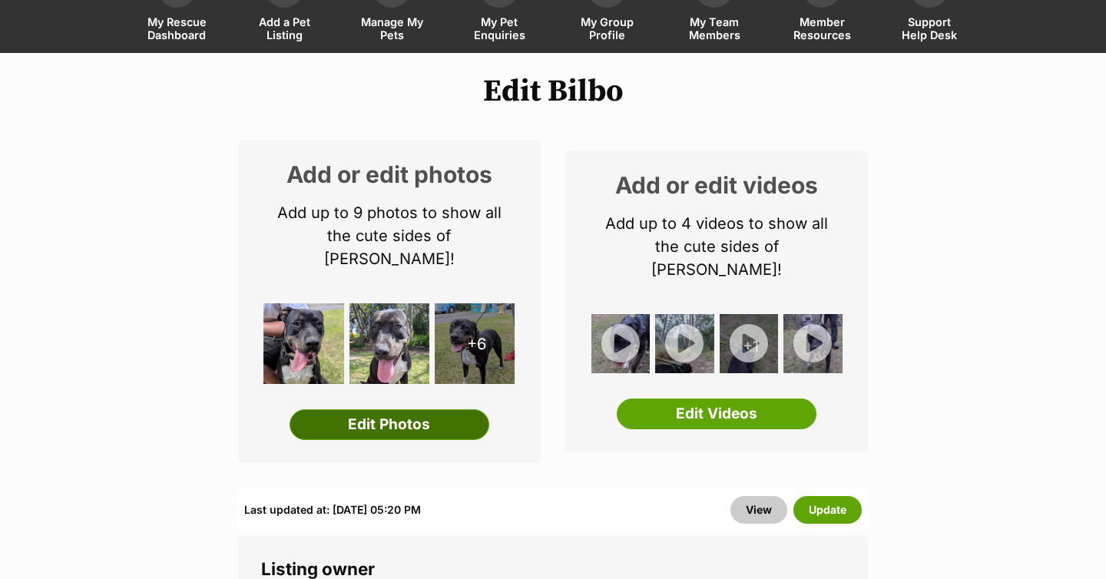  Describe the element at coordinates (684, 343) in the screenshot. I see `img: hylivqthubammqszb7ce.jpg` at that location.